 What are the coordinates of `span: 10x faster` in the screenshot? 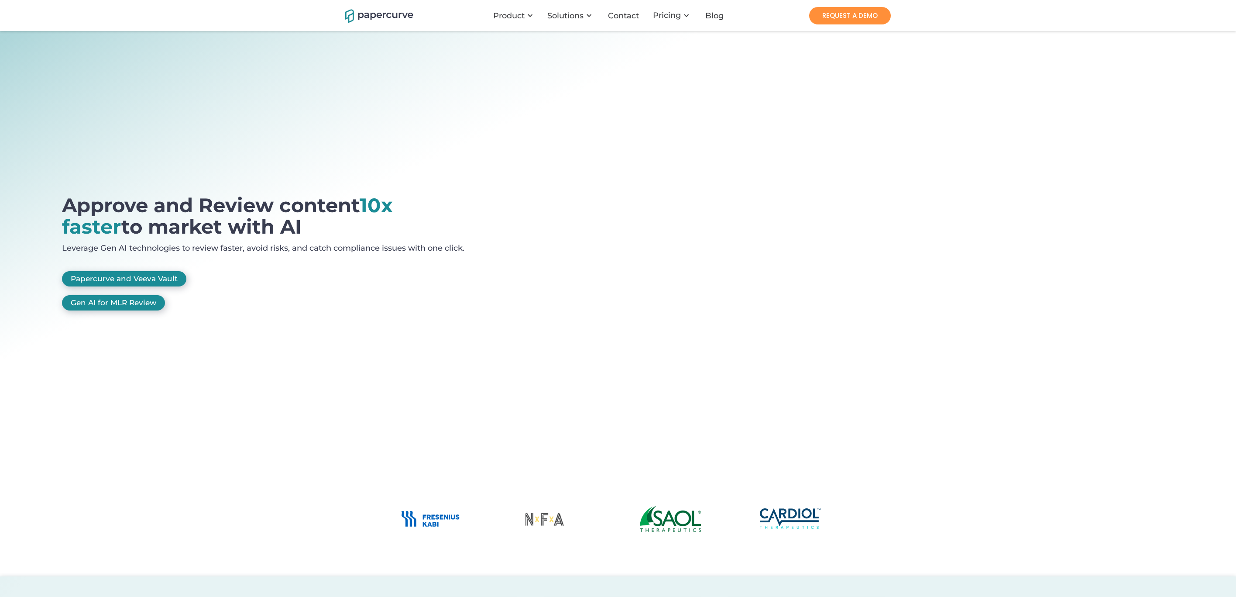 It's located at (227, 216).